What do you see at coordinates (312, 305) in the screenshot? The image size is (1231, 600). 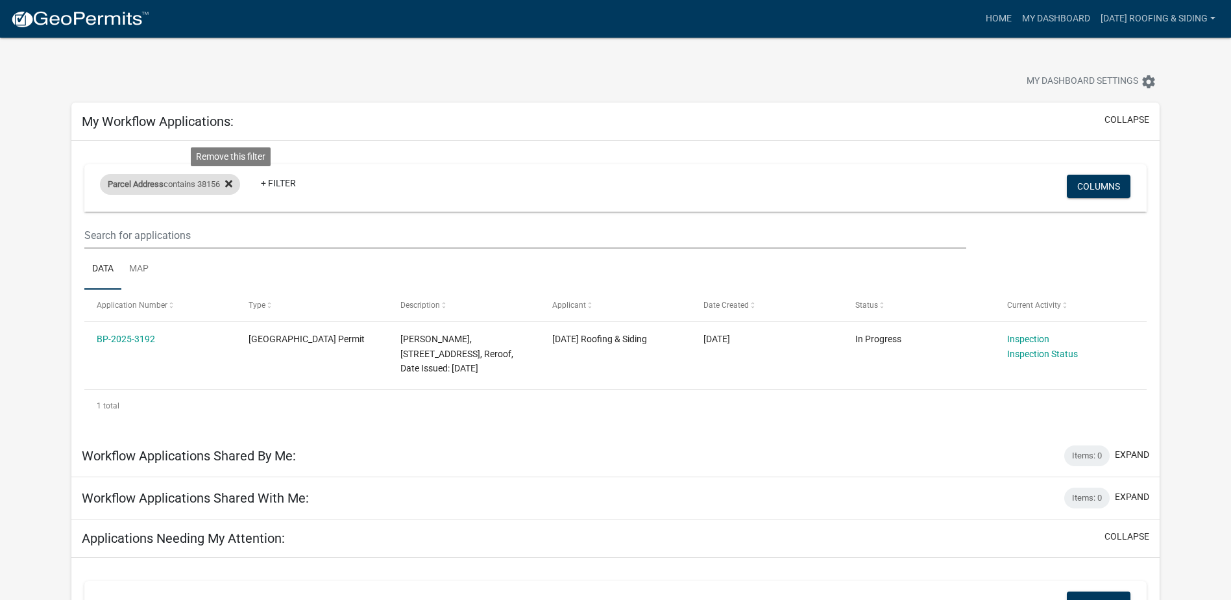 I see `datatable-header-cell: Type` at bounding box center [312, 305].